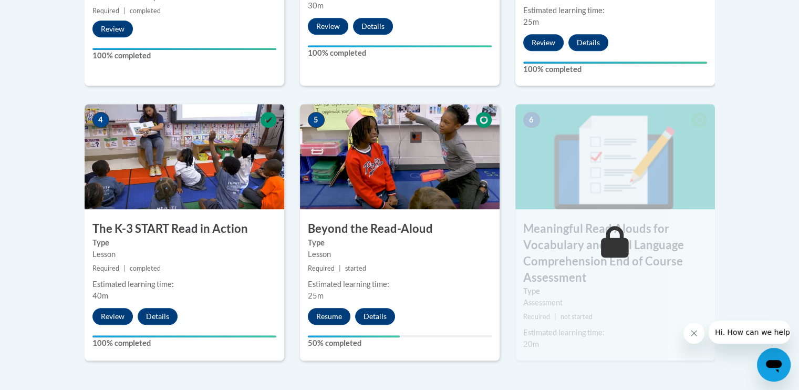 The width and height of the screenshot is (799, 390). I want to click on button: Resume, so click(329, 316).